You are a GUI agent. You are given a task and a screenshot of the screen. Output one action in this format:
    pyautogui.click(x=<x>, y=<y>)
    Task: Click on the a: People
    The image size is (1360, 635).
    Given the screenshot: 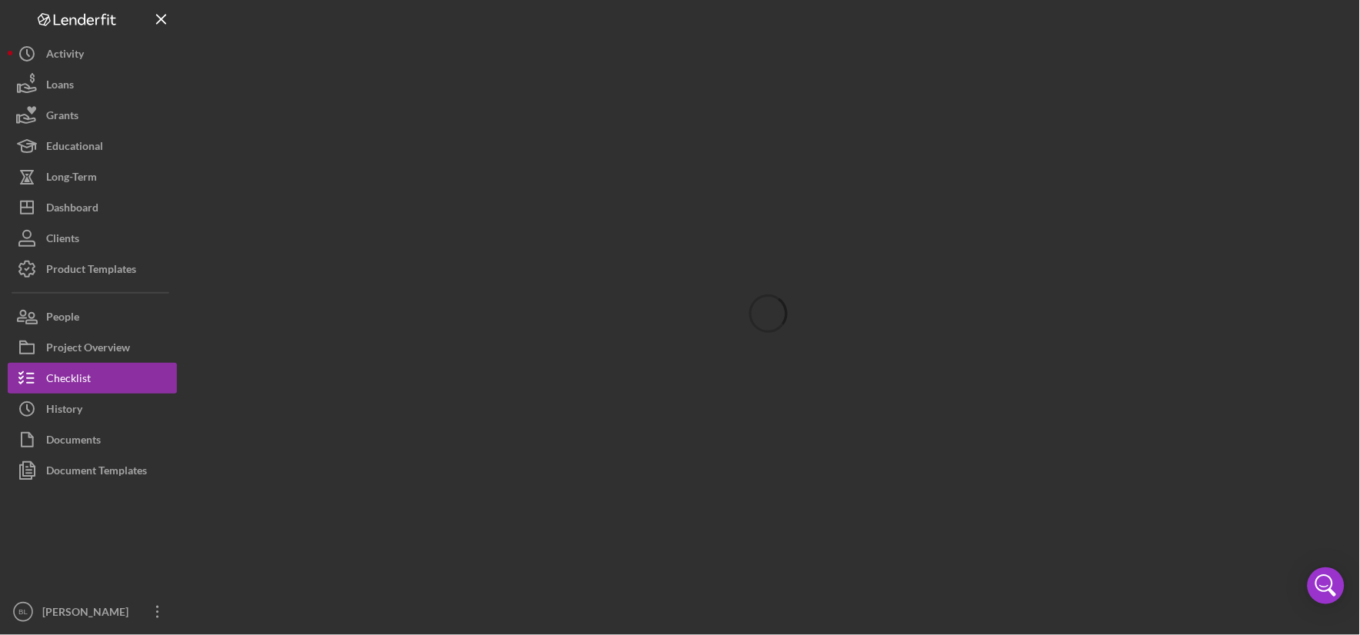 What is the action you would take?
    pyautogui.click(x=92, y=317)
    